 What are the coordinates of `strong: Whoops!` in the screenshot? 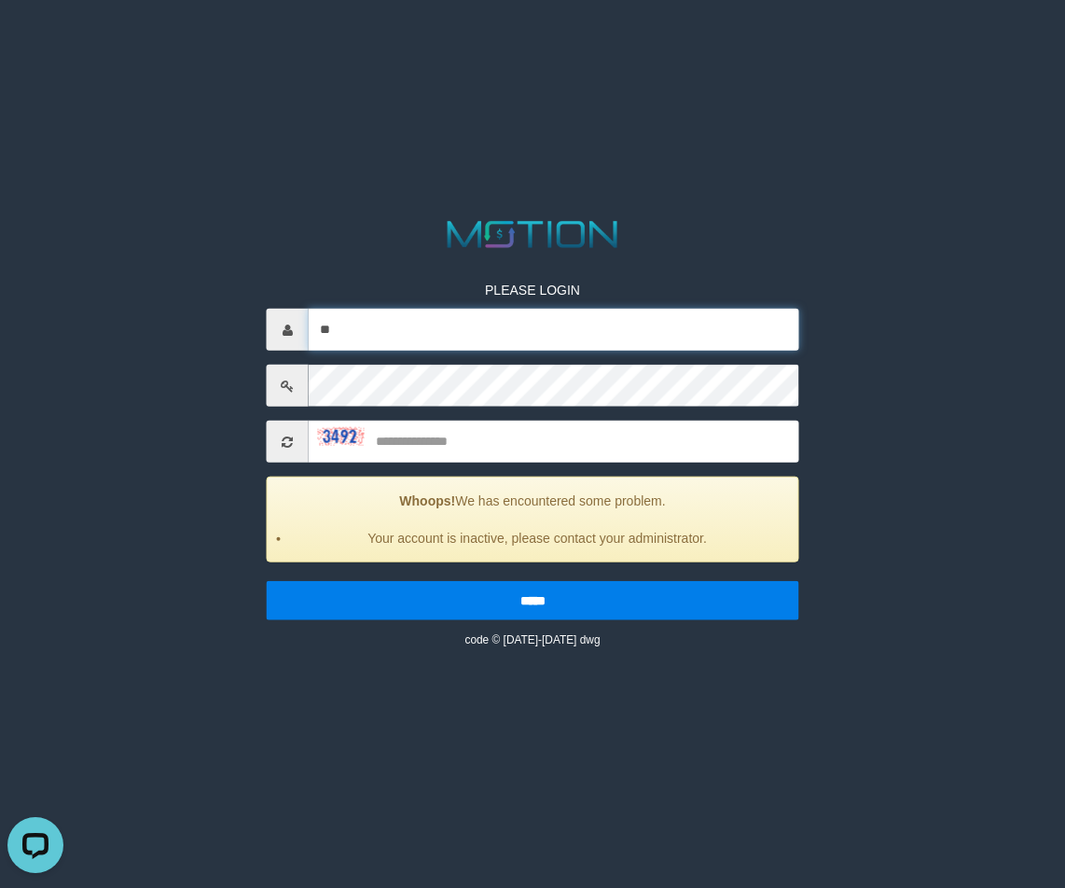 It's located at (427, 501).